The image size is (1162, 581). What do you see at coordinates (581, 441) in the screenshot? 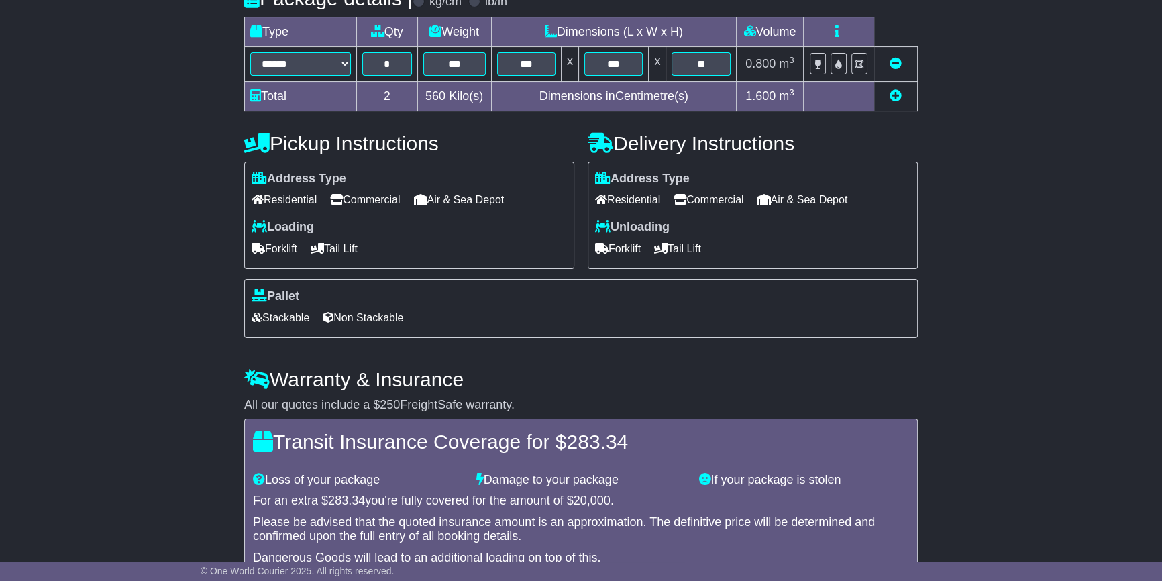
I see `h4: Transit Insurance Coverage for $` at bounding box center [581, 441].